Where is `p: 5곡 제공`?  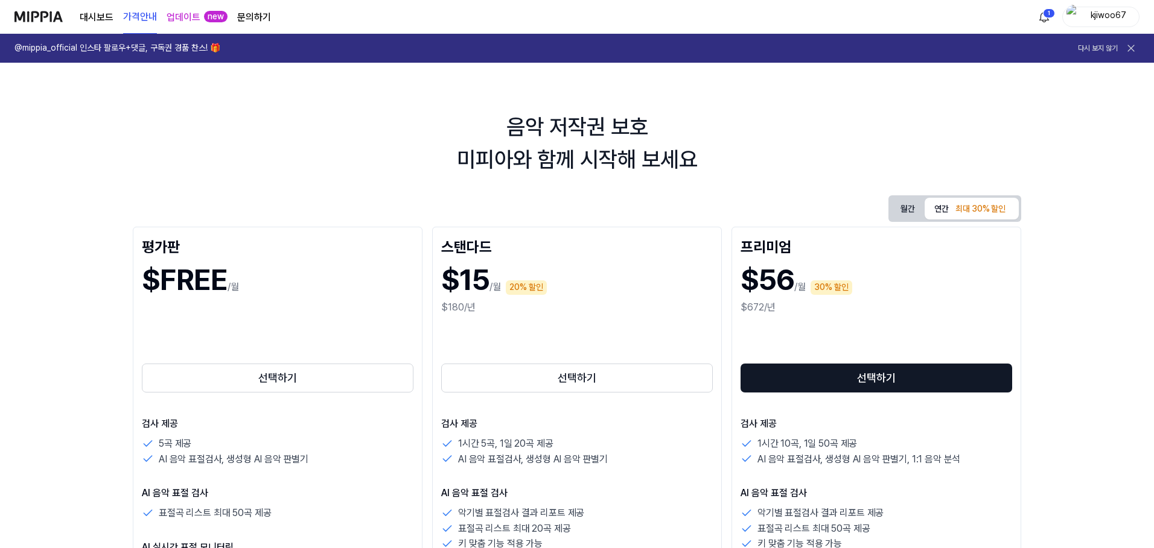 p: 5곡 제공 is located at coordinates (175, 444).